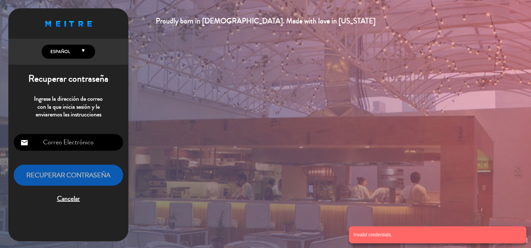 The image size is (531, 248). I want to click on span: Cancelar, so click(68, 199).